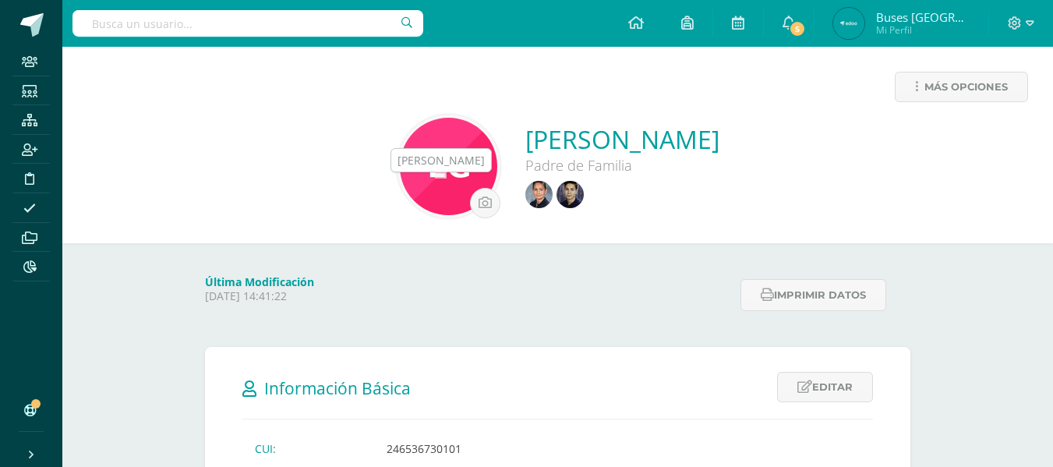 Image resolution: width=1053 pixels, height=467 pixels. Describe the element at coordinates (624, 448) in the screenshot. I see `td: 246536730101` at that location.